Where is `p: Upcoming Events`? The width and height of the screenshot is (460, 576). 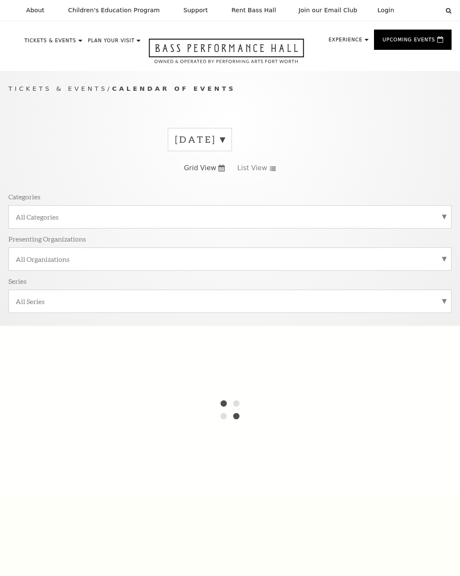
p: Upcoming Events is located at coordinates (409, 42).